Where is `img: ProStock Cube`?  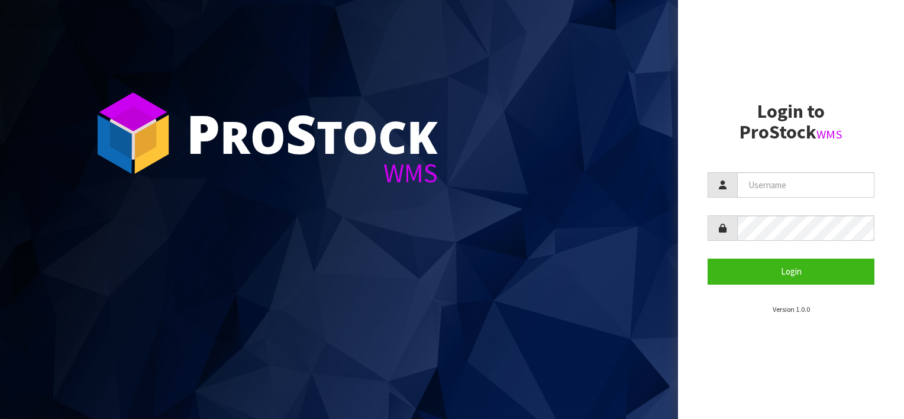
img: ProStock Cube is located at coordinates (133, 133).